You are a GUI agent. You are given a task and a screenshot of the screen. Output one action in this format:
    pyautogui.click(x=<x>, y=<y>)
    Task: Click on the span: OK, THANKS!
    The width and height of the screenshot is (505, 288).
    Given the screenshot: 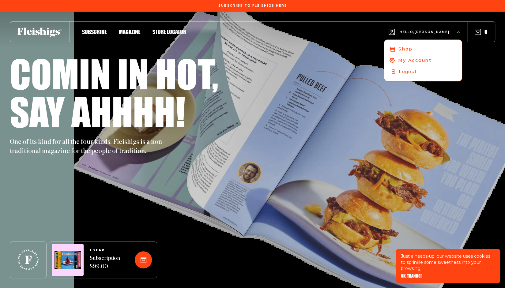 What is the action you would take?
    pyautogui.click(x=411, y=276)
    